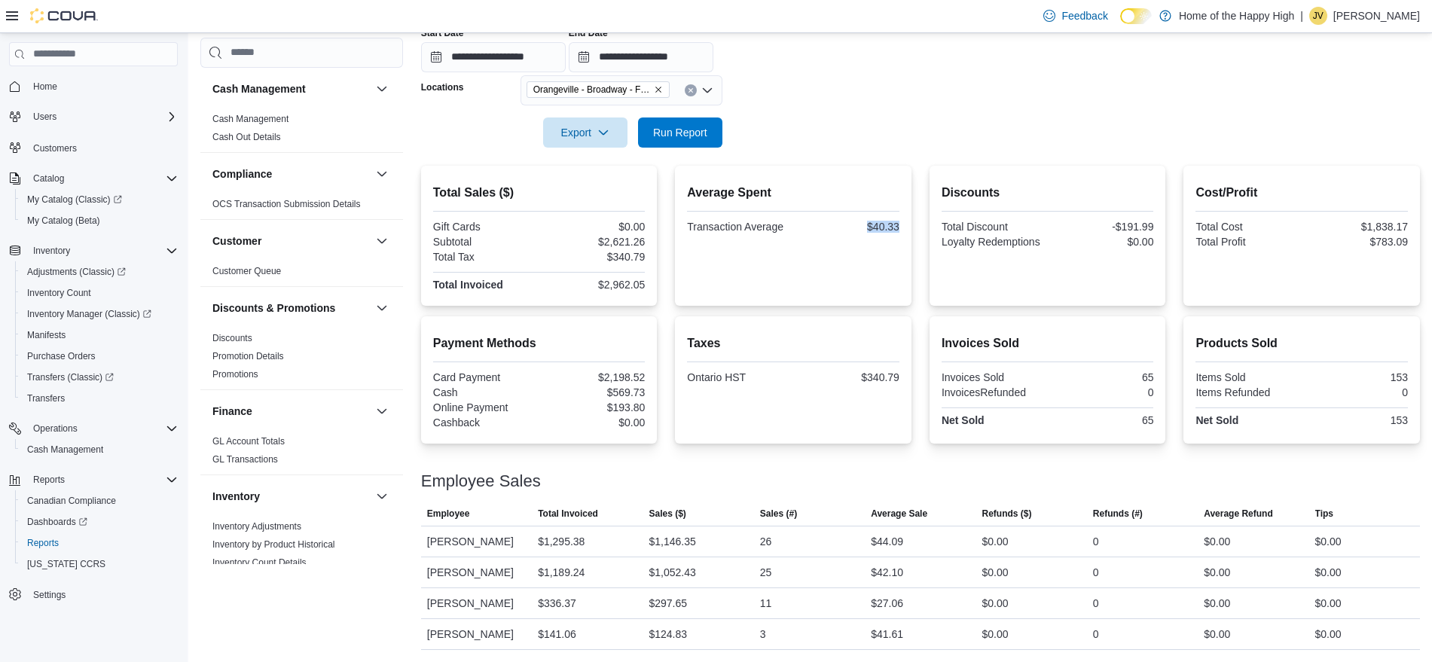  What do you see at coordinates (102, 86) in the screenshot?
I see `span: Home` at bounding box center [102, 86].